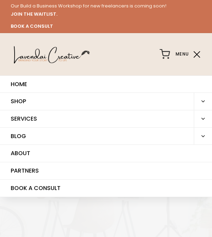 The width and height of the screenshot is (212, 237). What do you see at coordinates (34, 14) in the screenshot?
I see `a: JOIN THE WAITLIST.` at bounding box center [34, 14].